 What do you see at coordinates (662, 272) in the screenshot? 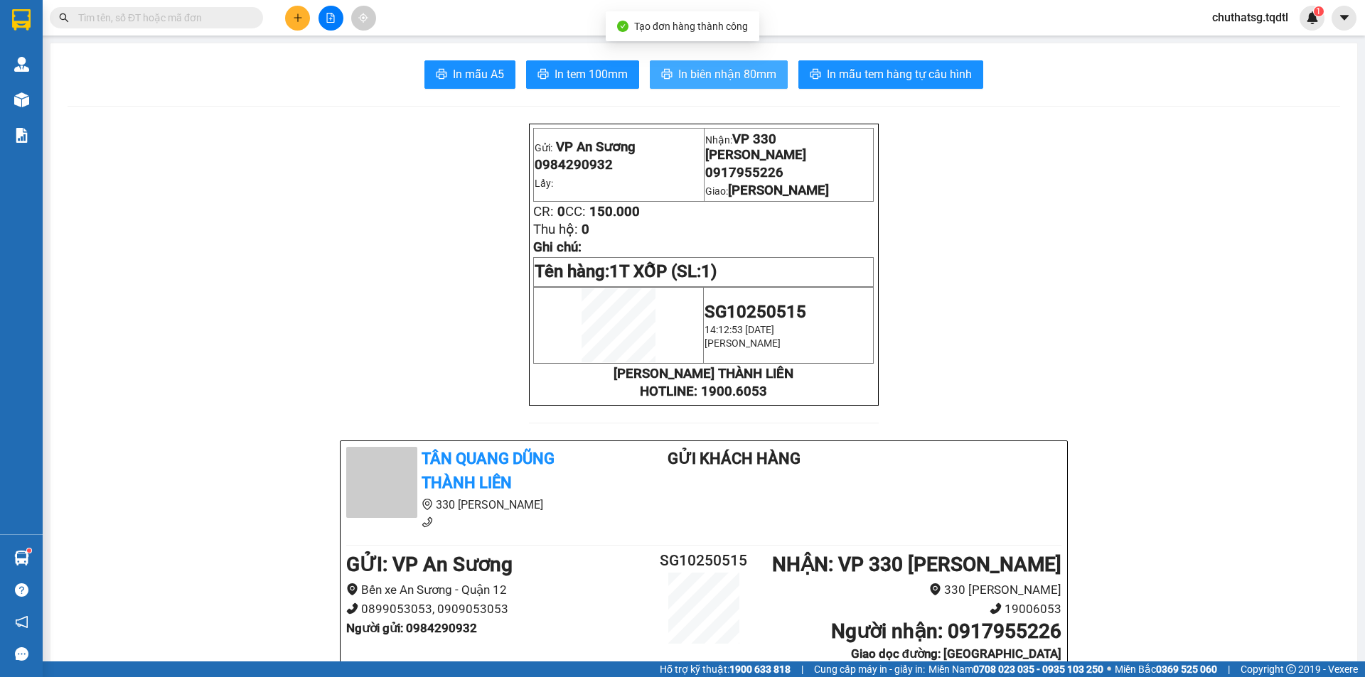
I see `span: 1T XỐP (SL:` at bounding box center [662, 272].